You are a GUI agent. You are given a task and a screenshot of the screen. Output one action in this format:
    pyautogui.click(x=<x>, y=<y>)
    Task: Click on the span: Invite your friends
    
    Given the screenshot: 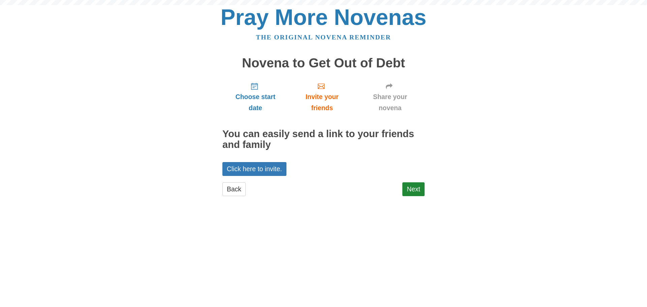 What is the action you would take?
    pyautogui.click(x=322, y=102)
    